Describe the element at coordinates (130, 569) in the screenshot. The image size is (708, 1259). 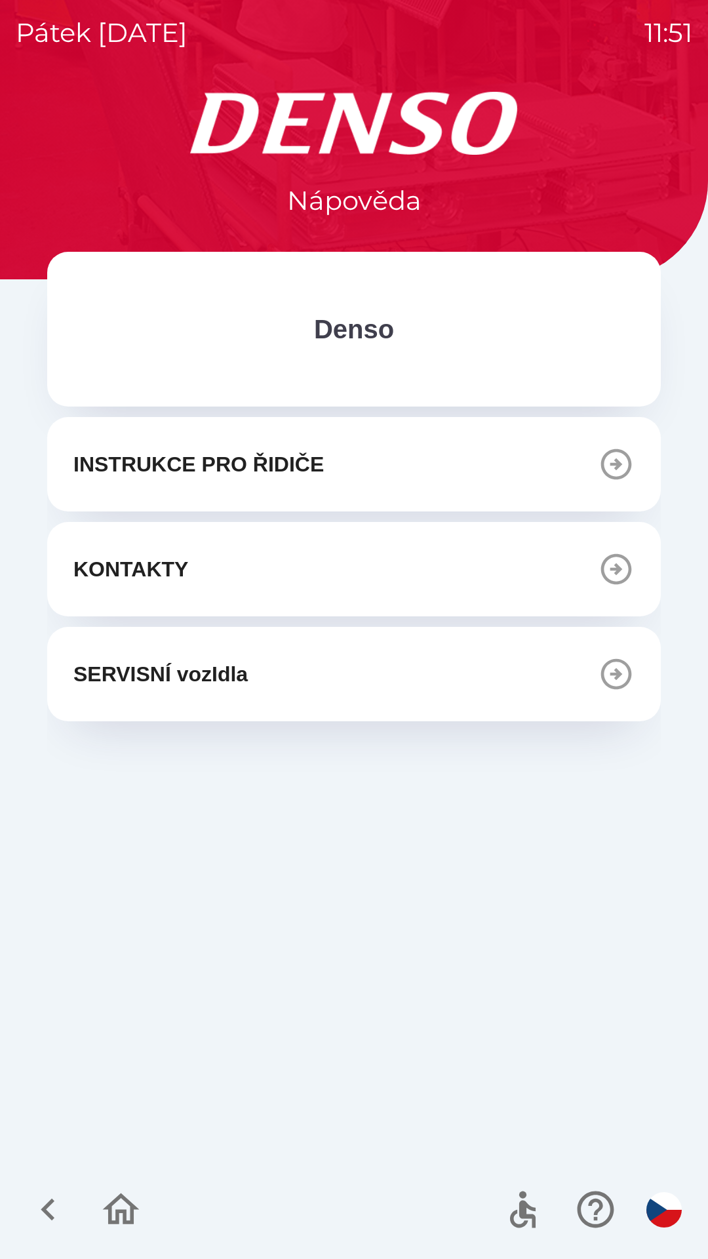
I see `p: KONTAKTY` at that location.